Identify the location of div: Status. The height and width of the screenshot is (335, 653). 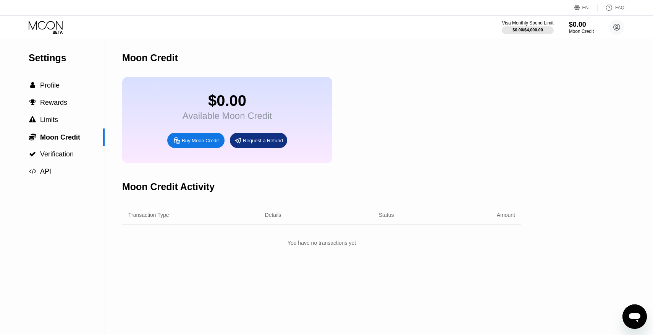
(387, 215).